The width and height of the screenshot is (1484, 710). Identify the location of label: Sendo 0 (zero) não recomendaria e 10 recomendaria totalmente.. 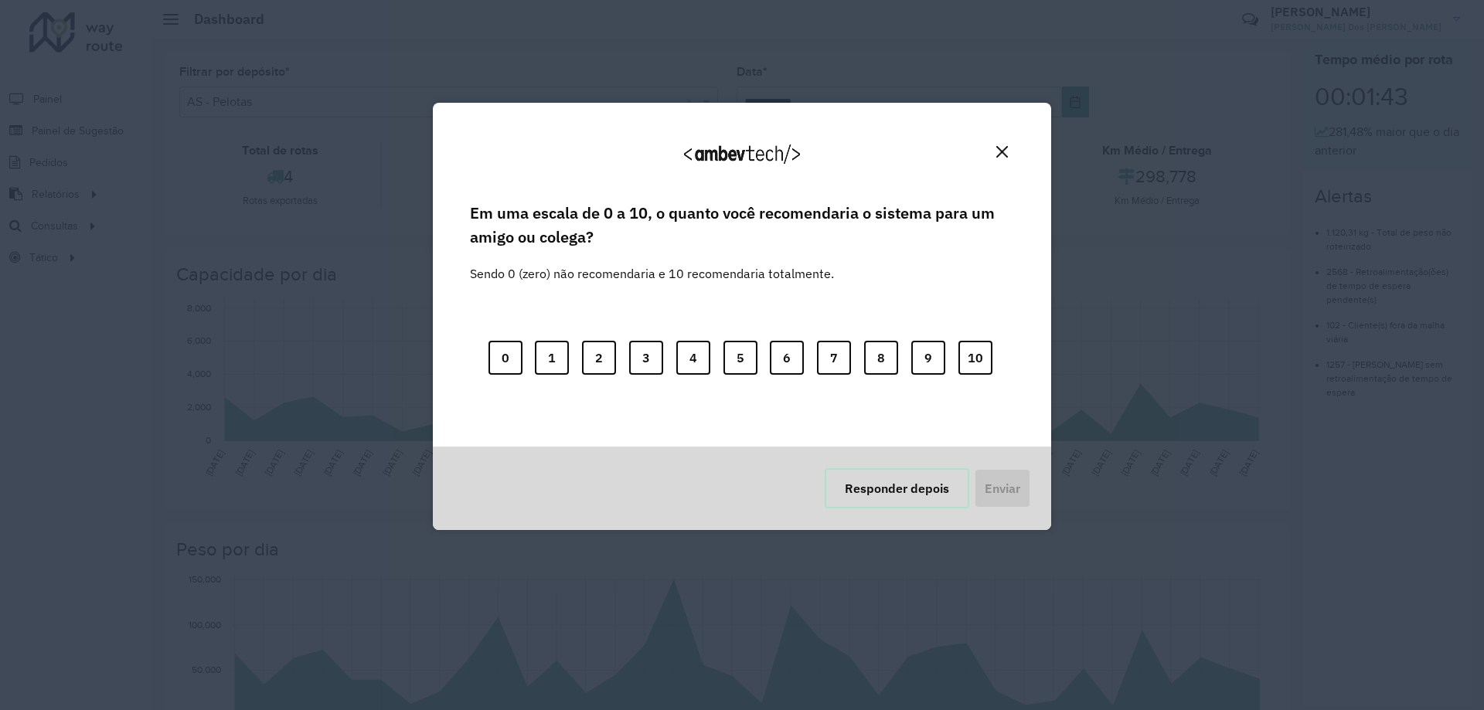
(652, 264).